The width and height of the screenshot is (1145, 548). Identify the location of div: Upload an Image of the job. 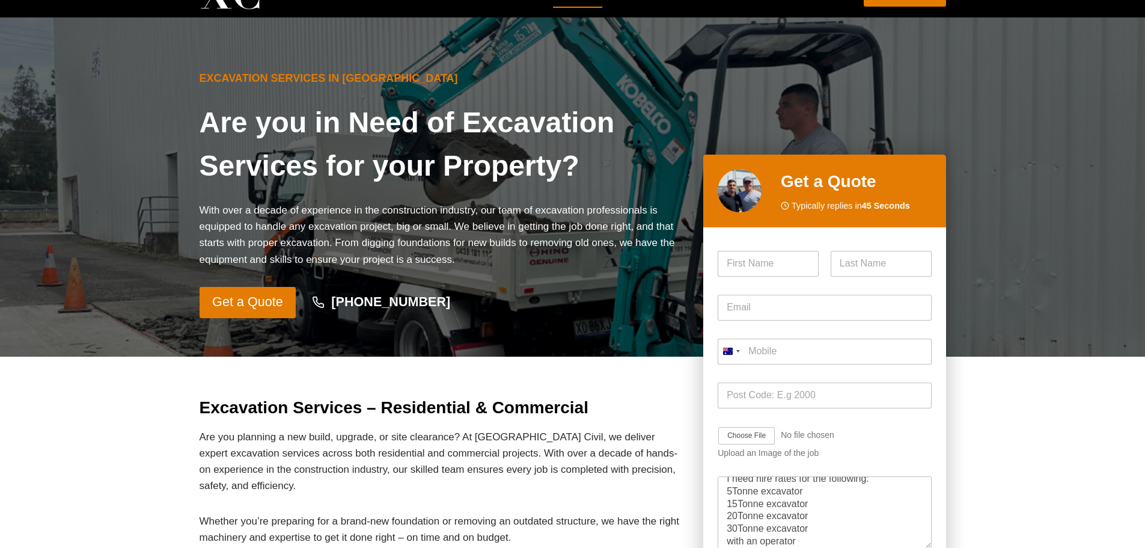
(824, 453).